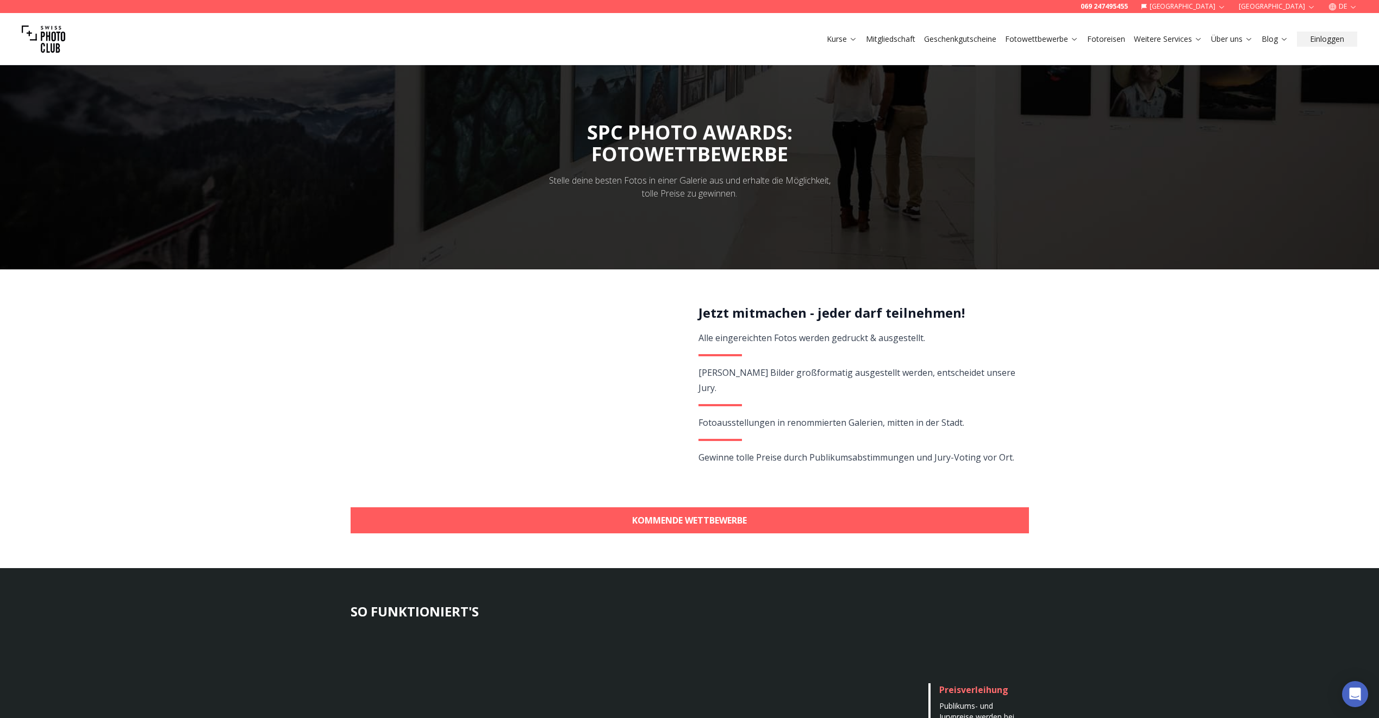 Image resolution: width=1379 pixels, height=718 pixels. What do you see at coordinates (960, 39) in the screenshot?
I see `a: Geschenkgutscheine` at bounding box center [960, 39].